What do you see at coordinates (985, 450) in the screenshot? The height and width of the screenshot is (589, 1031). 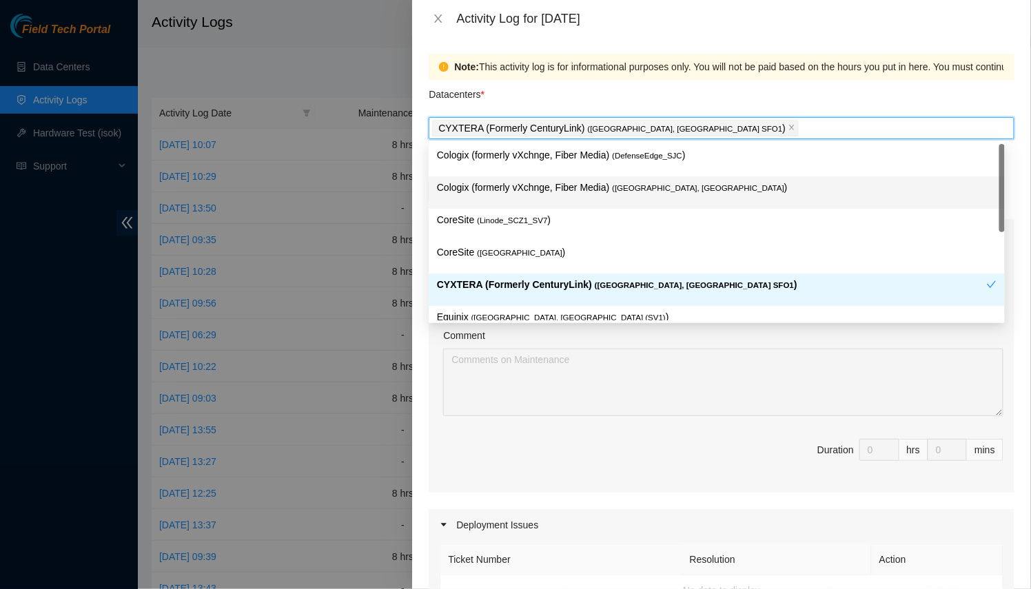 I see `div: mins` at bounding box center [985, 450].